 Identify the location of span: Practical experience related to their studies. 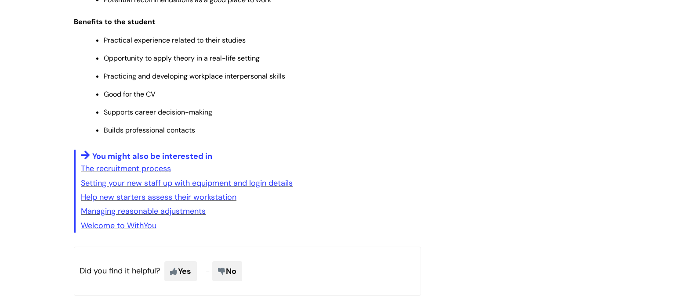
(174, 40).